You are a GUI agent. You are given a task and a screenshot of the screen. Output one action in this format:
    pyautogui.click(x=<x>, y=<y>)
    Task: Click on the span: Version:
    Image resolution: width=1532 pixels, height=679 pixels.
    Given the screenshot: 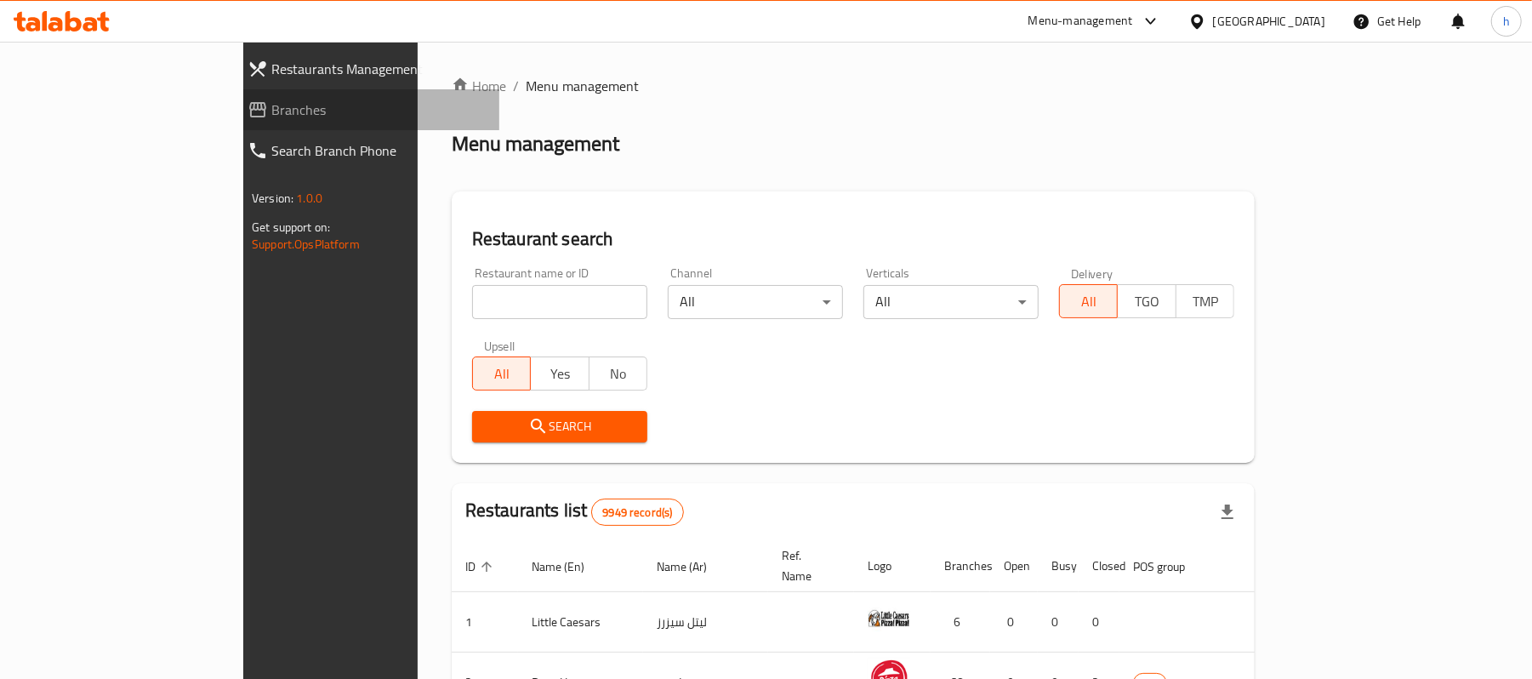 What is the action you would take?
    pyautogui.click(x=272, y=198)
    